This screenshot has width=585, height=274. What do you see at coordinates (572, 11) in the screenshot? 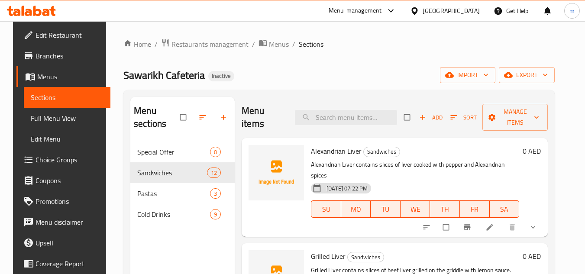
I see `span: m` at bounding box center [572, 11].